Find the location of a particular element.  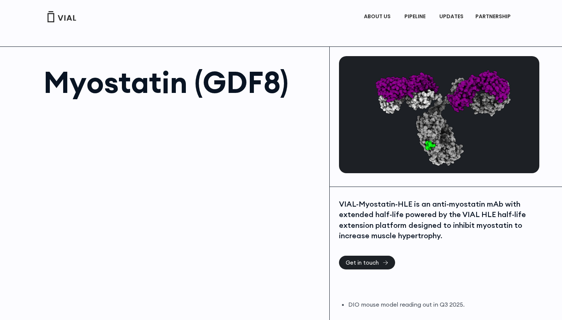

div: VIAL-Myostatin-HLE is an anti-myostatin mAb with extended half-life powered by the VIAL HLE half-... is located at coordinates (439, 220).